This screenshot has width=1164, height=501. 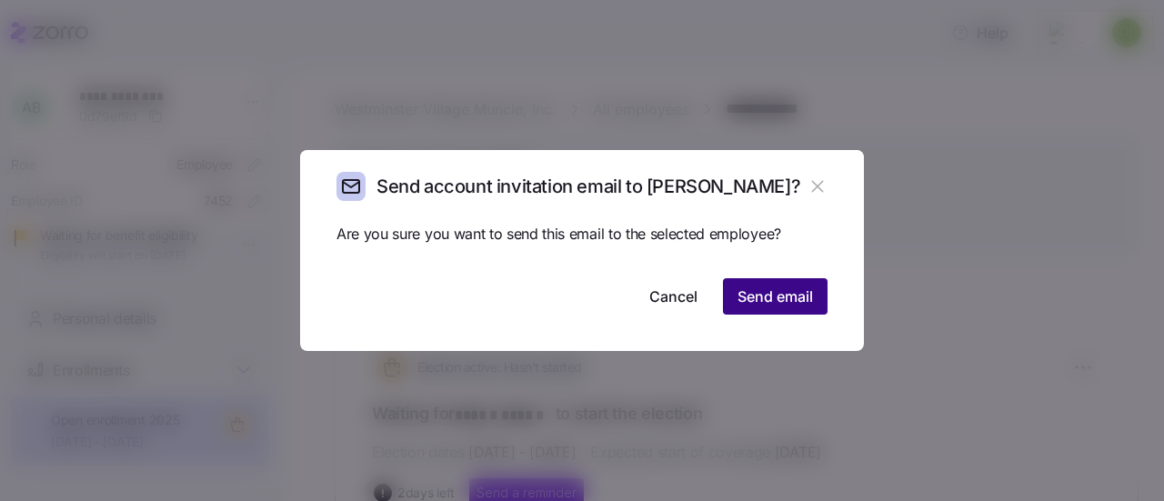 I want to click on button: Cancel, so click(x=673, y=296).